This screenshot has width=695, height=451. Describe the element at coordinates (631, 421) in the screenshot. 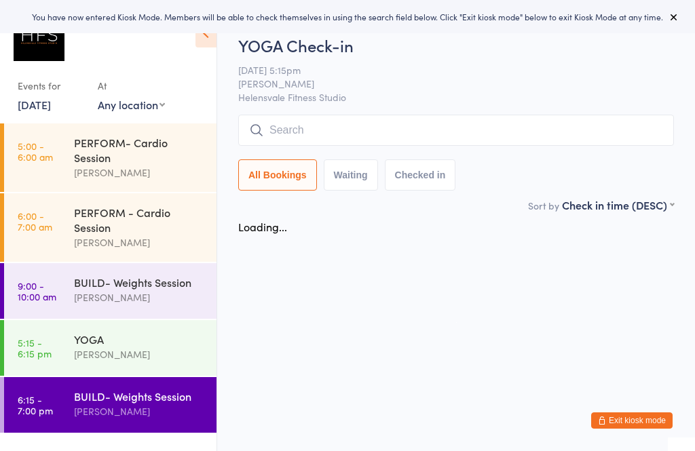

I see `button: Exit kiosk mode` at that location.